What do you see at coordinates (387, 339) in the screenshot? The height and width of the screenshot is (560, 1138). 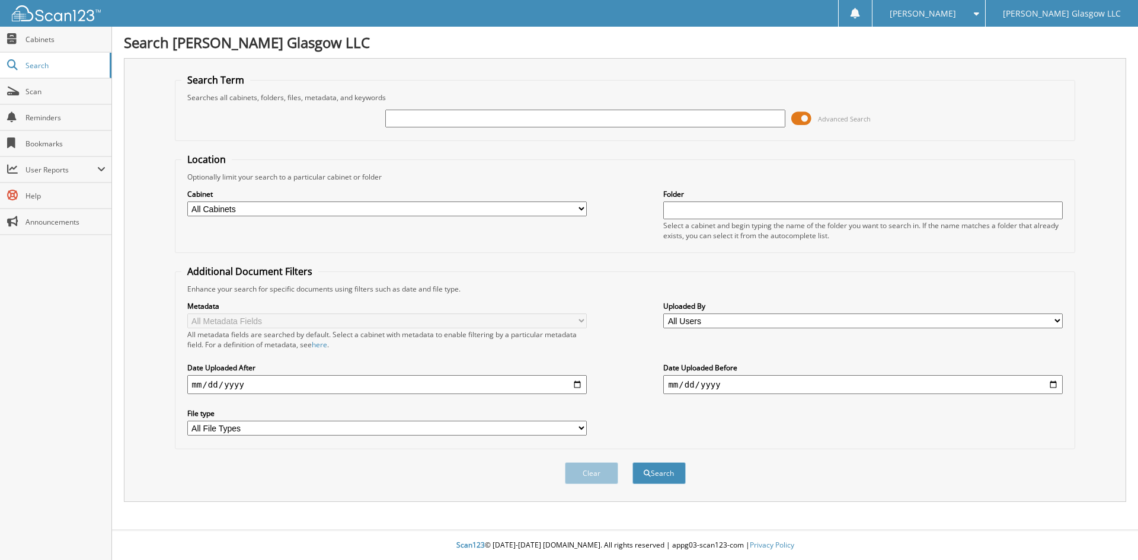 I see `div: All metadata fields are searched by default. Select a cabinet with metadata to enable filtering b...` at bounding box center [387, 339].